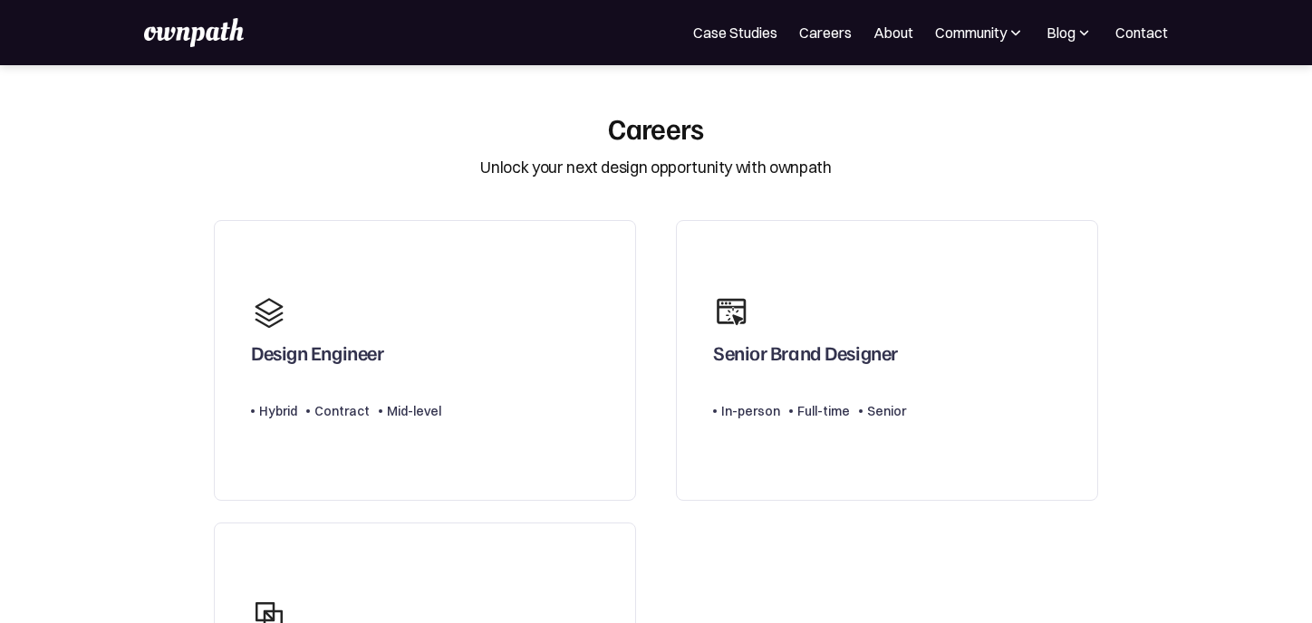  Describe the element at coordinates (825, 33) in the screenshot. I see `a: Careers` at that location.